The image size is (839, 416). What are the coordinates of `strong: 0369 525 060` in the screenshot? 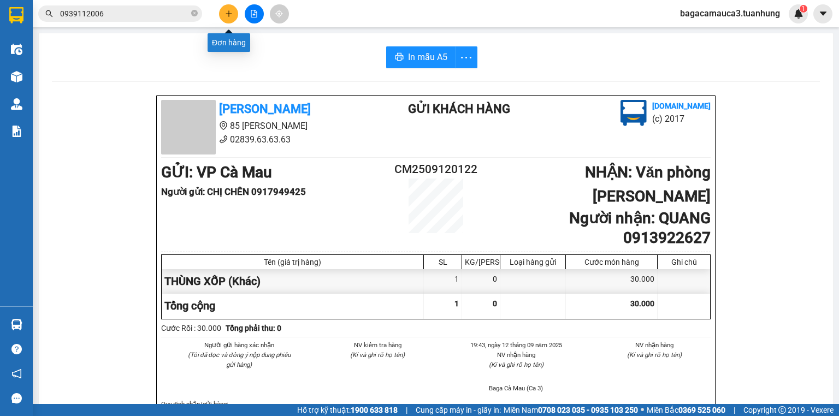 It's located at (702, 410).